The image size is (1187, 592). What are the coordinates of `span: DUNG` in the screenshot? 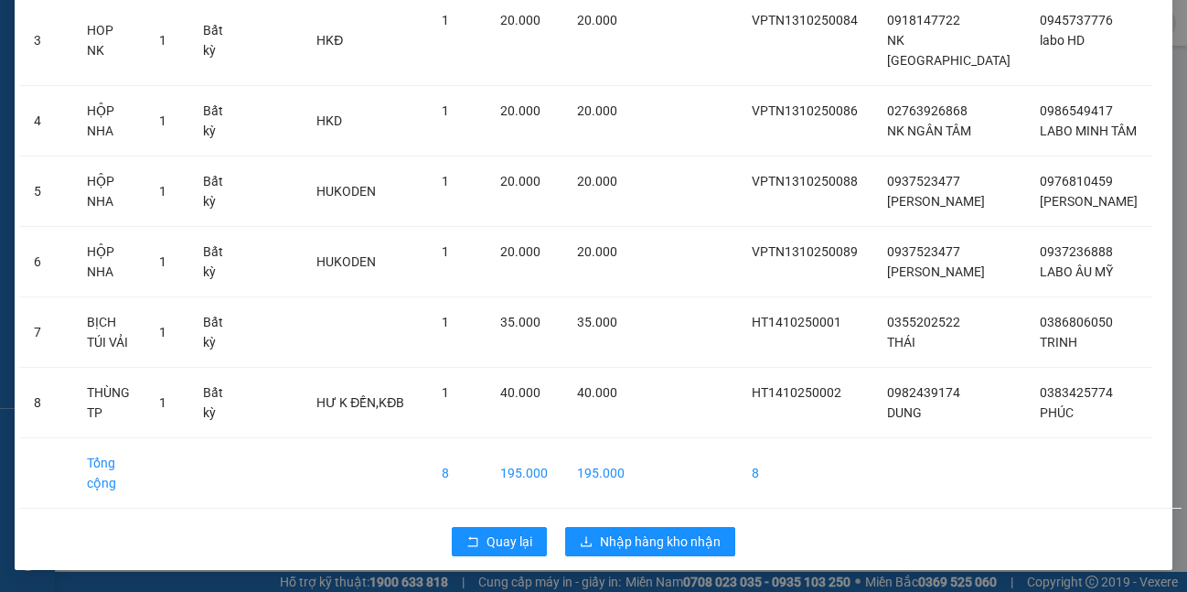 It's located at (904, 412).